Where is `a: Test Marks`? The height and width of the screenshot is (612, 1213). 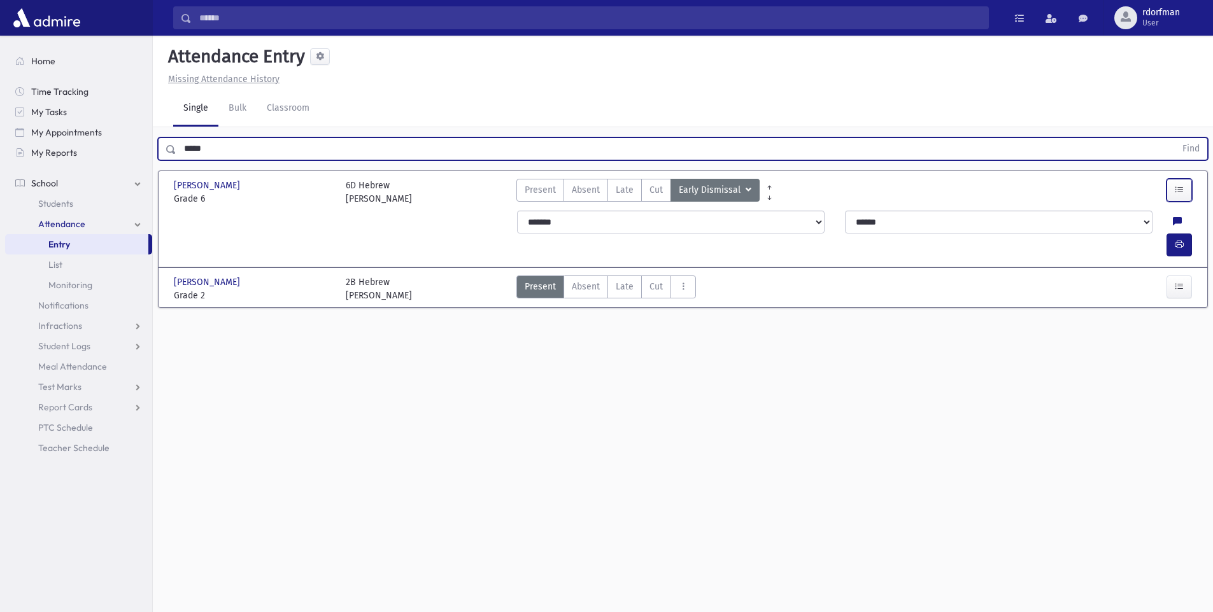
a: Test Marks is located at coordinates (78, 387).